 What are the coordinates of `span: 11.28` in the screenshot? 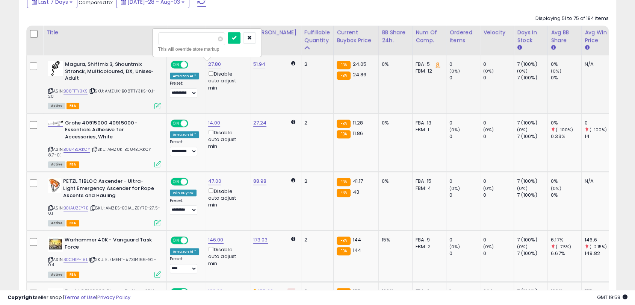 It's located at (358, 123).